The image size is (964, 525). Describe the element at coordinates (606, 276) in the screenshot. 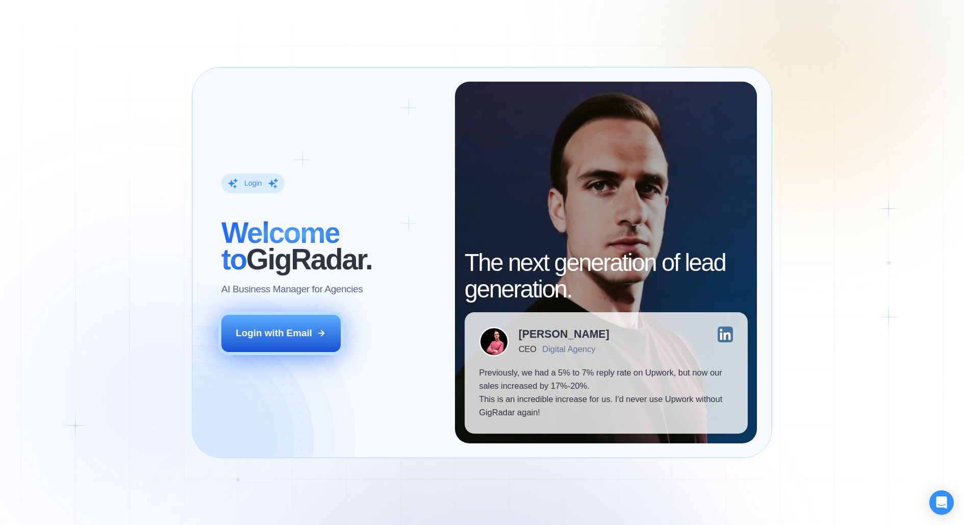

I see `h2: The next generation of lead generation.` at that location.